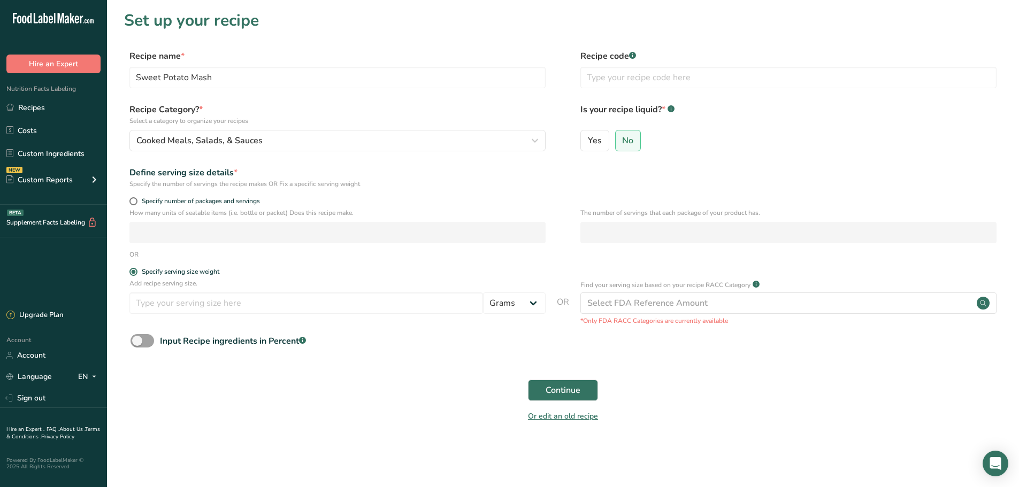 The image size is (1019, 487). What do you see at coordinates (53, 64) in the screenshot?
I see `button: Hire an Expert` at bounding box center [53, 64].